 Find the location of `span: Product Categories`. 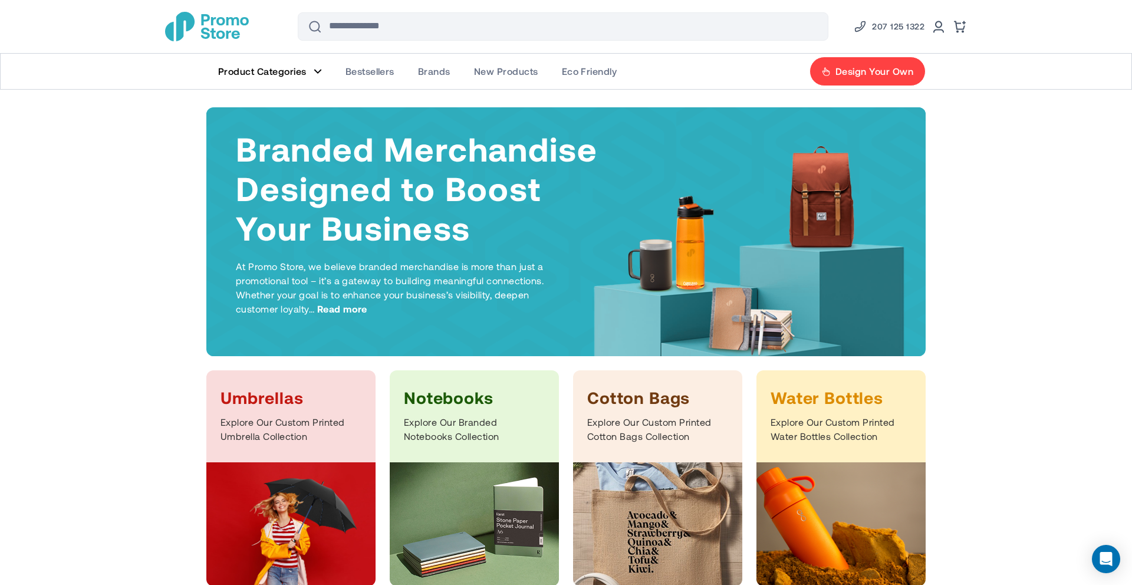

span: Product Categories is located at coordinates (262, 71).